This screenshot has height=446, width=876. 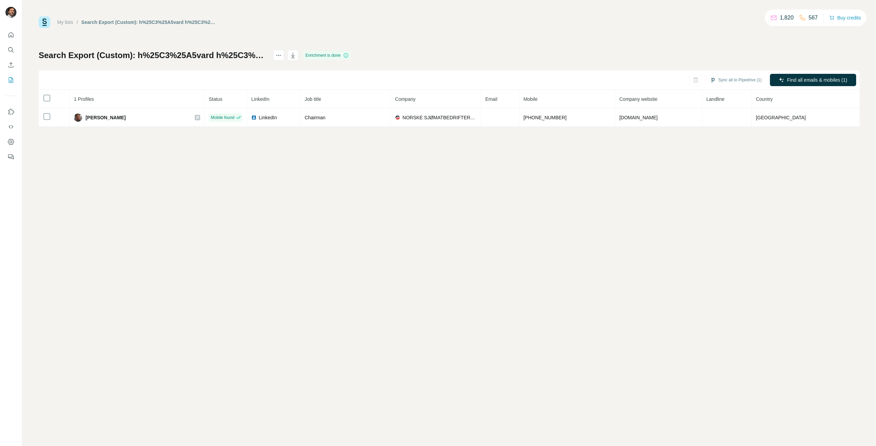 What do you see at coordinates (254, 118) in the screenshot?
I see `img: LinkedIn logo` at bounding box center [254, 118].